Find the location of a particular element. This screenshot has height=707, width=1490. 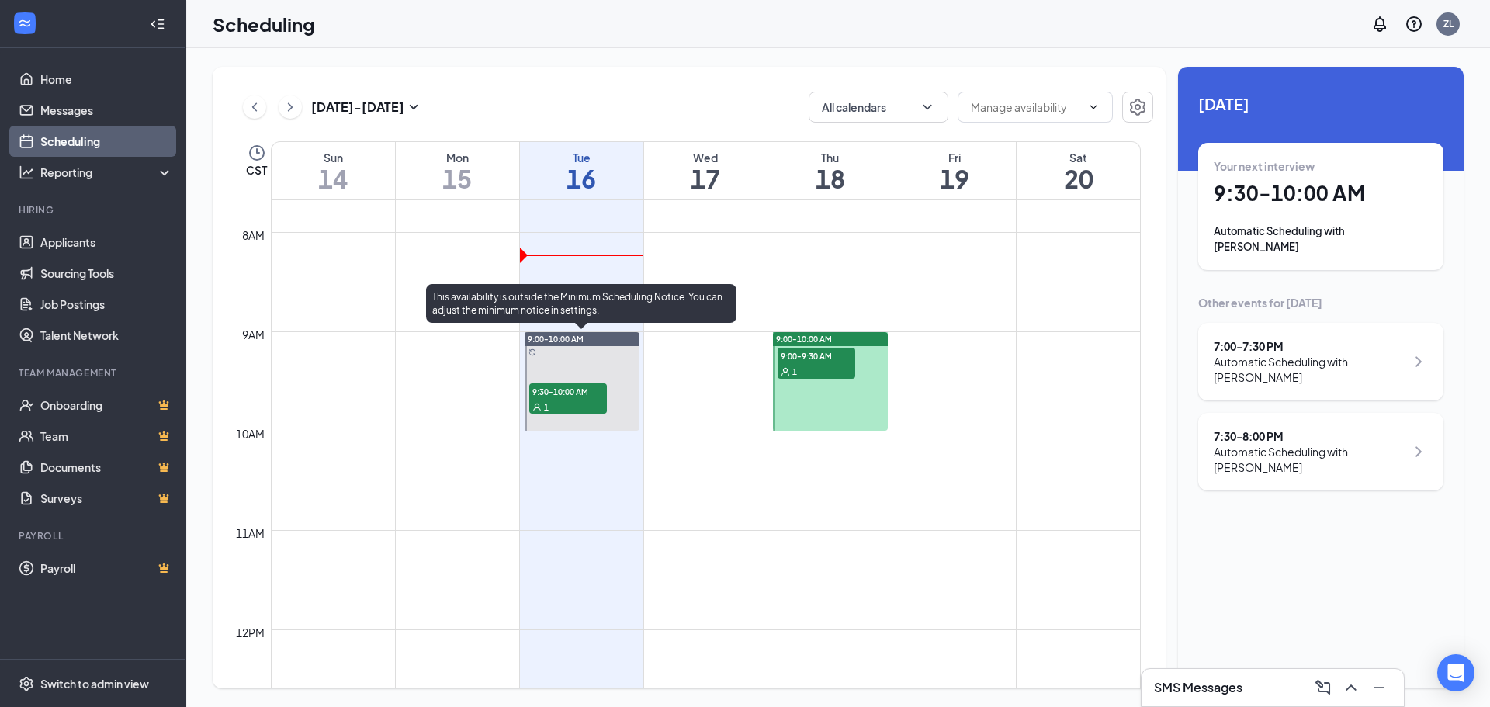

h1: 15 is located at coordinates (457, 178).